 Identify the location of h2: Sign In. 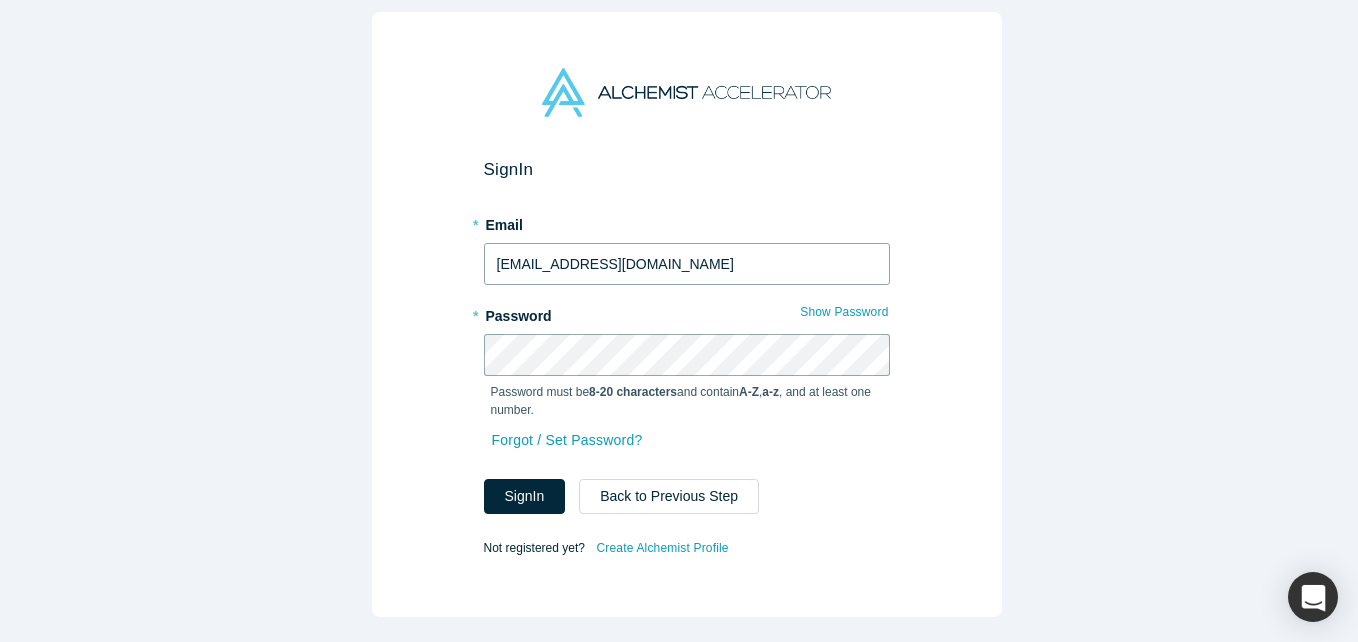
(687, 169).